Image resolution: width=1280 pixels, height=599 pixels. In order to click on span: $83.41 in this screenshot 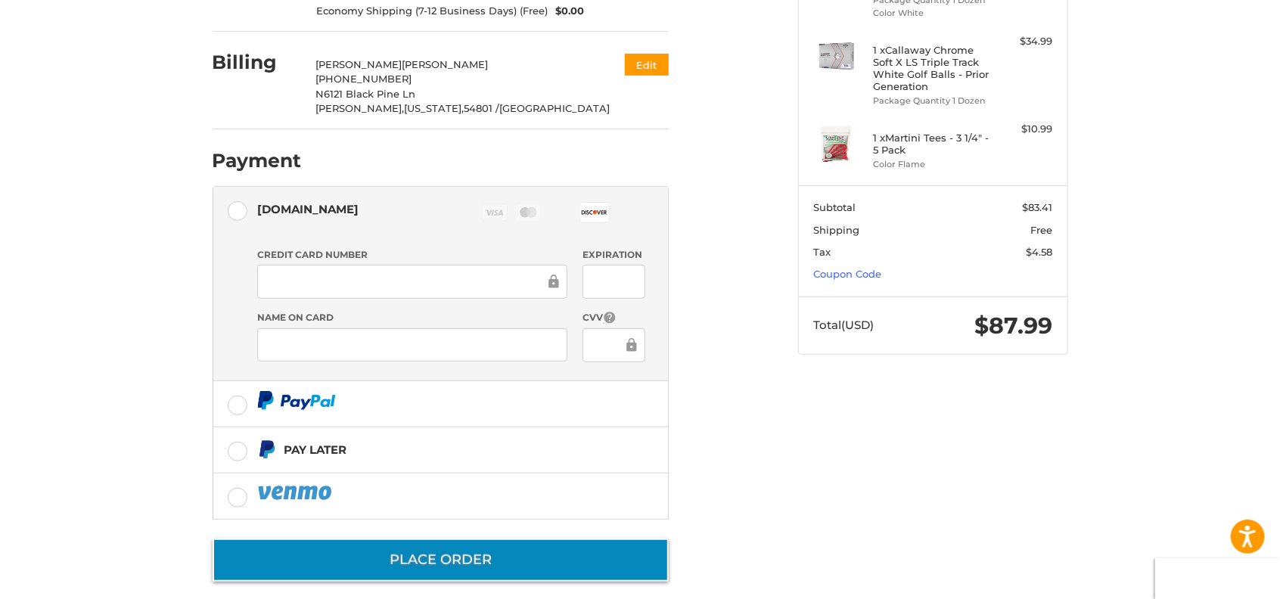, I will do `click(1037, 207)`.